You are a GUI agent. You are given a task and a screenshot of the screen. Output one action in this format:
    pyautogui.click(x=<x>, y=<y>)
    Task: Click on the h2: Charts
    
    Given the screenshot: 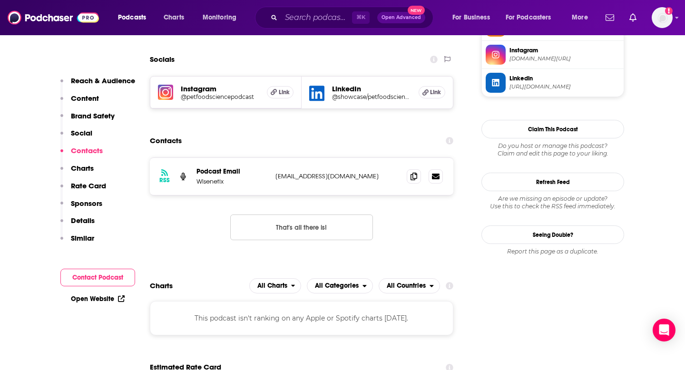 What is the action you would take?
    pyautogui.click(x=161, y=285)
    